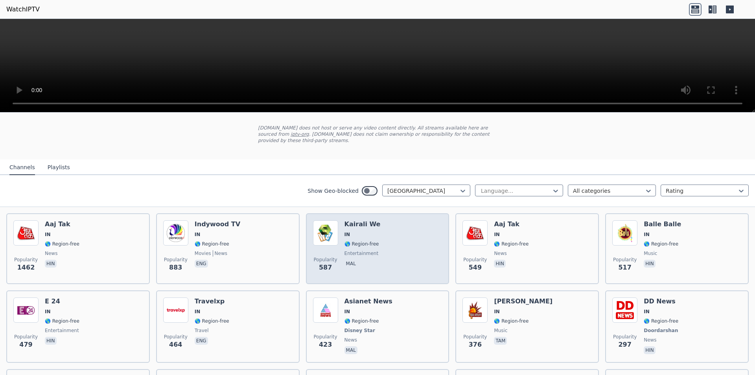  What do you see at coordinates (500, 341) in the screenshot?
I see `p: tam` at bounding box center [500, 341].